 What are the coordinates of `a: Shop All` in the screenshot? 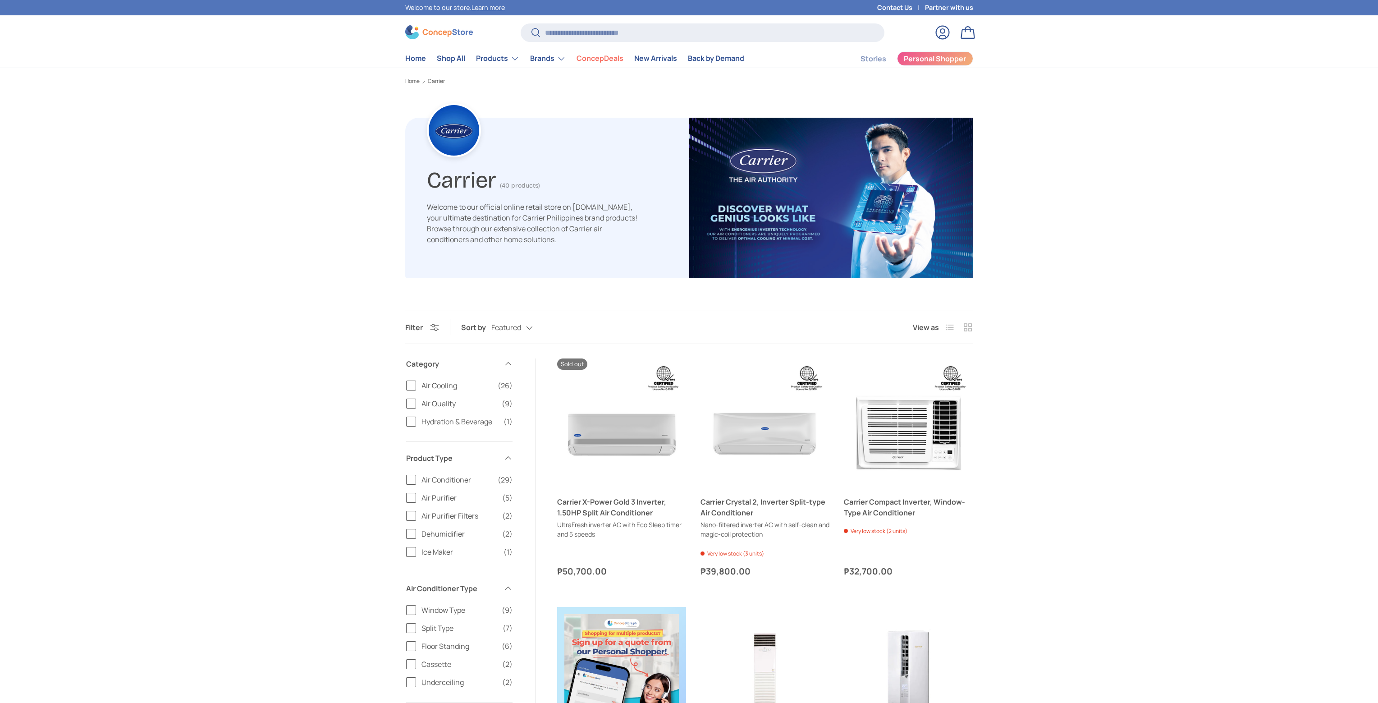 It's located at (451, 58).